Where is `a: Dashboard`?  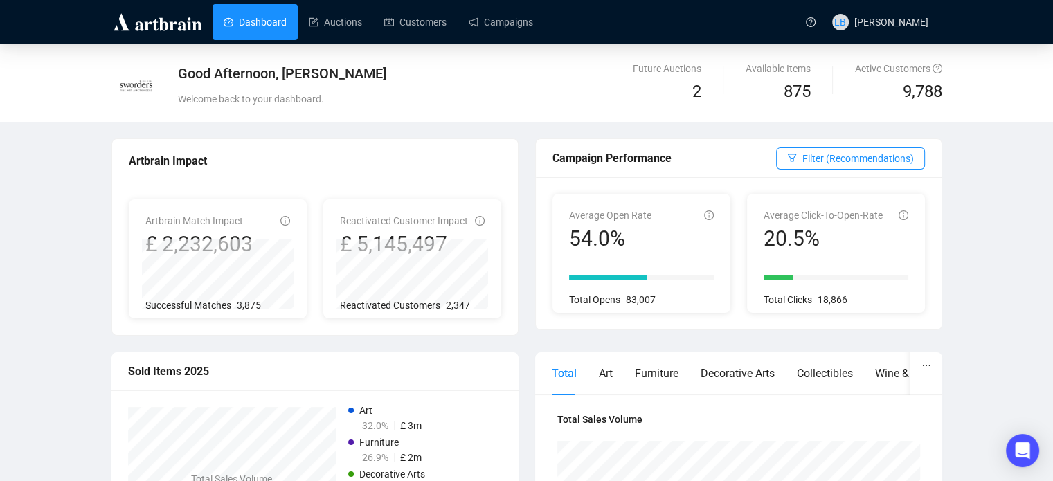 a: Dashboard is located at coordinates (255, 22).